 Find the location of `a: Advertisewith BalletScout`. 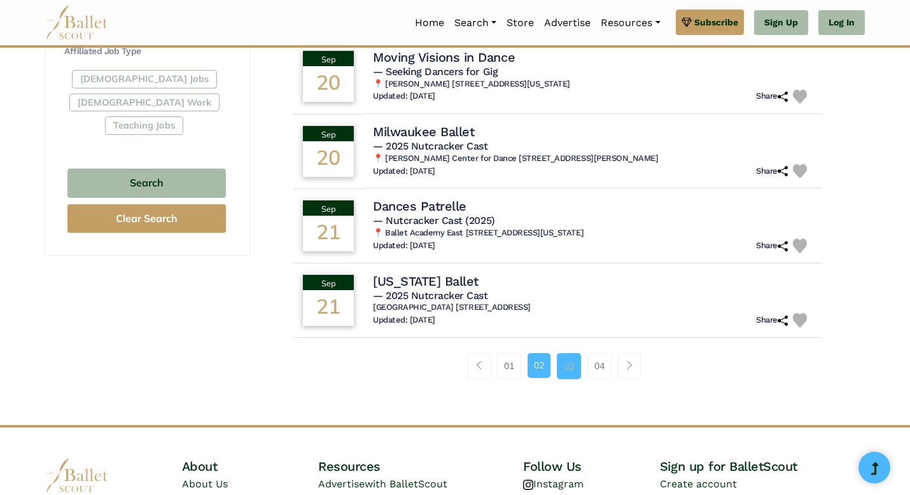

a: Advertisewith BalletScout is located at coordinates (382, 483).